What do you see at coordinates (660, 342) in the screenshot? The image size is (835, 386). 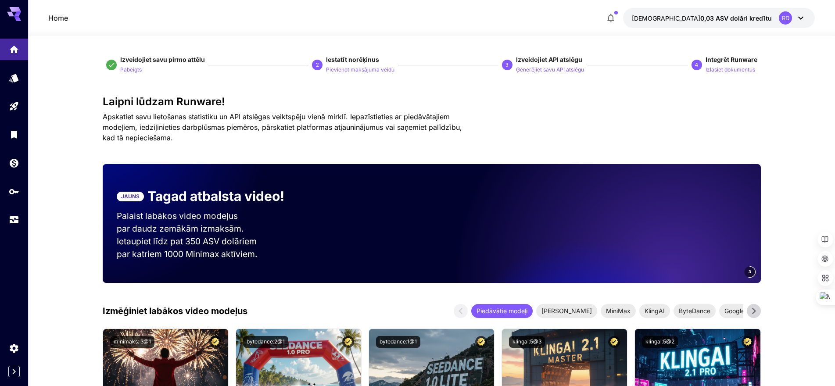 I see `button: klingai:5@2` at bounding box center [660, 342].